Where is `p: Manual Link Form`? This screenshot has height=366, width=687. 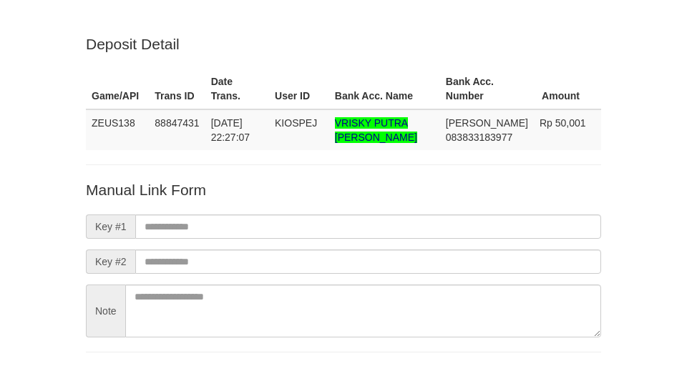
p: Manual Link Form is located at coordinates (343, 190).